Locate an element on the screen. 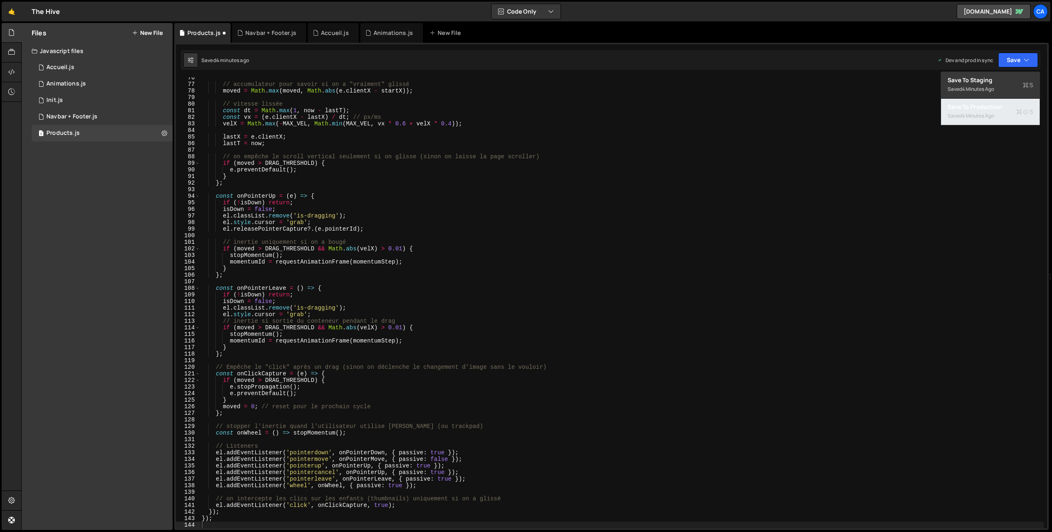  div: 88 is located at coordinates (188, 157).